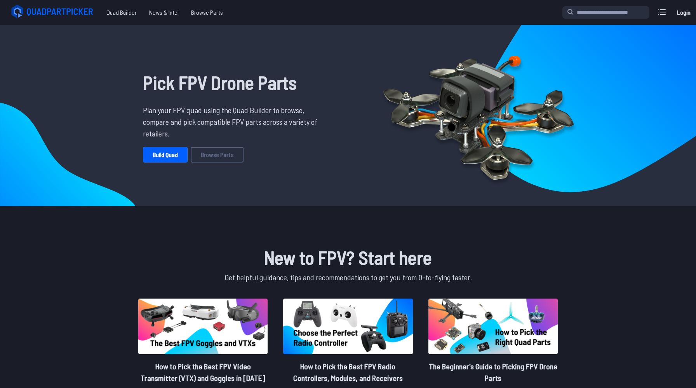 This screenshot has width=696, height=388. What do you see at coordinates (348, 257) in the screenshot?
I see `h1: New to FPV? Start here` at bounding box center [348, 257].